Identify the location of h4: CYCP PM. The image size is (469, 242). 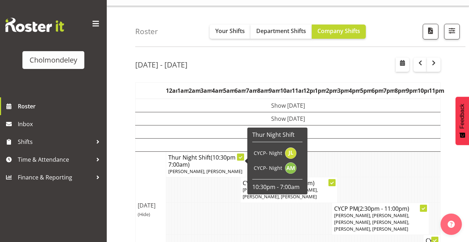
(380, 209).